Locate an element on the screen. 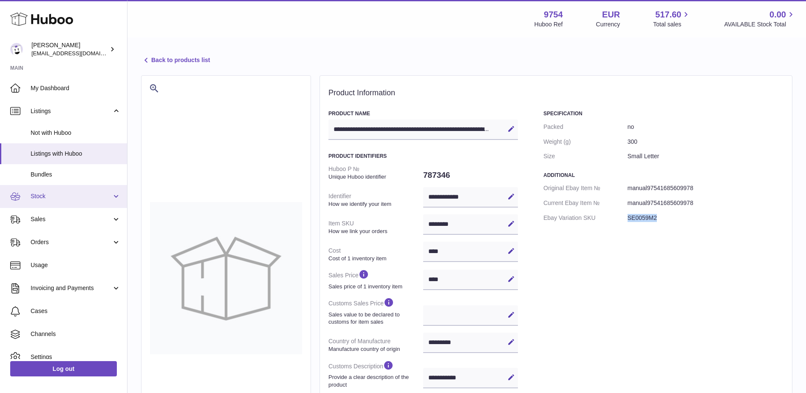  a: 0.00 AVAILABLE Stock Total is located at coordinates (760, 19).